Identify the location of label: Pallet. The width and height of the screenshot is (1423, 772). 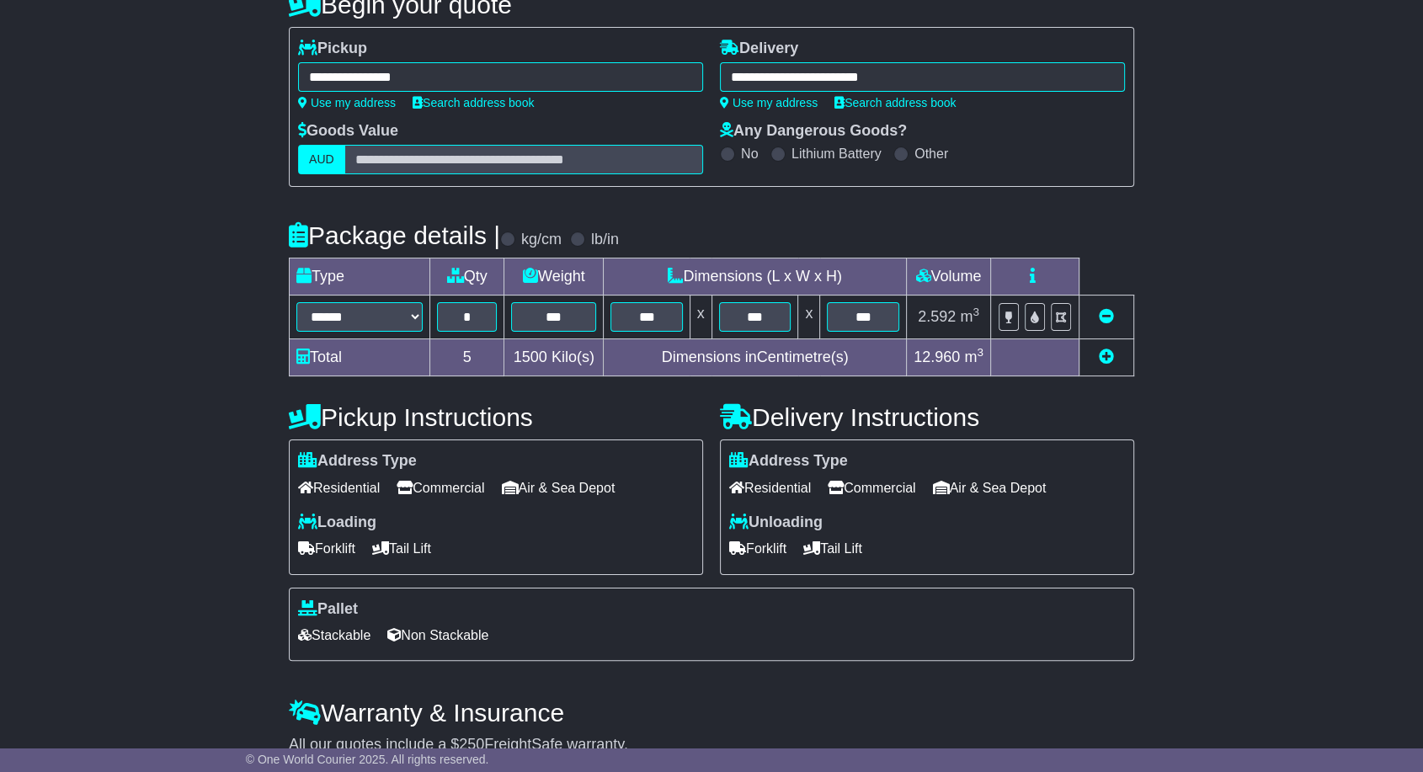
(328, 610).